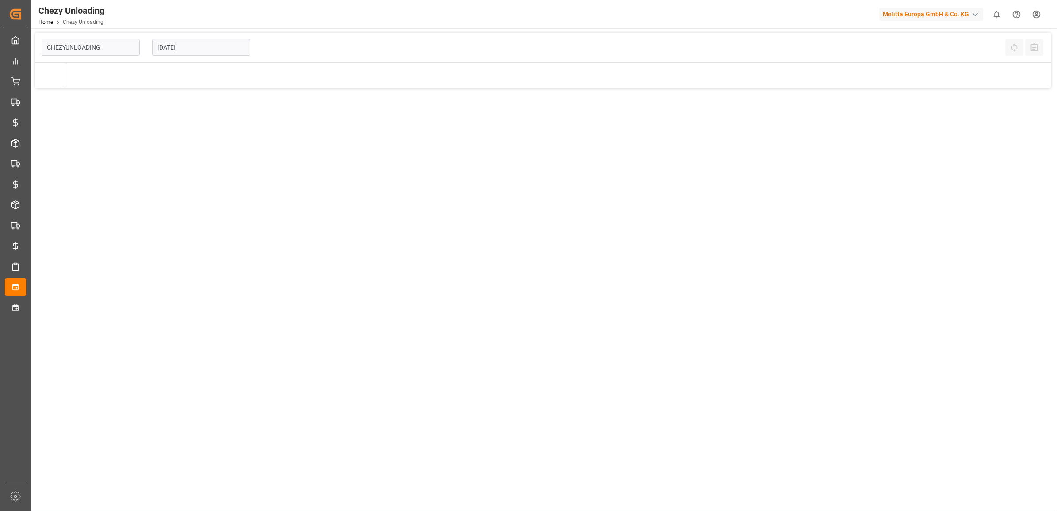  Describe the element at coordinates (46, 22) in the screenshot. I see `a: Home` at that location.